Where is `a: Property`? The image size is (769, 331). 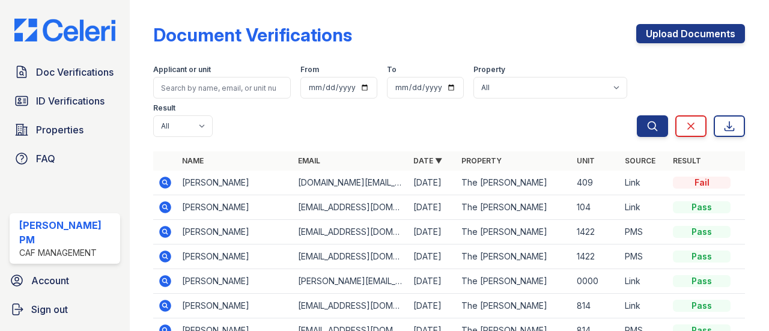
a: Property is located at coordinates (481, 160).